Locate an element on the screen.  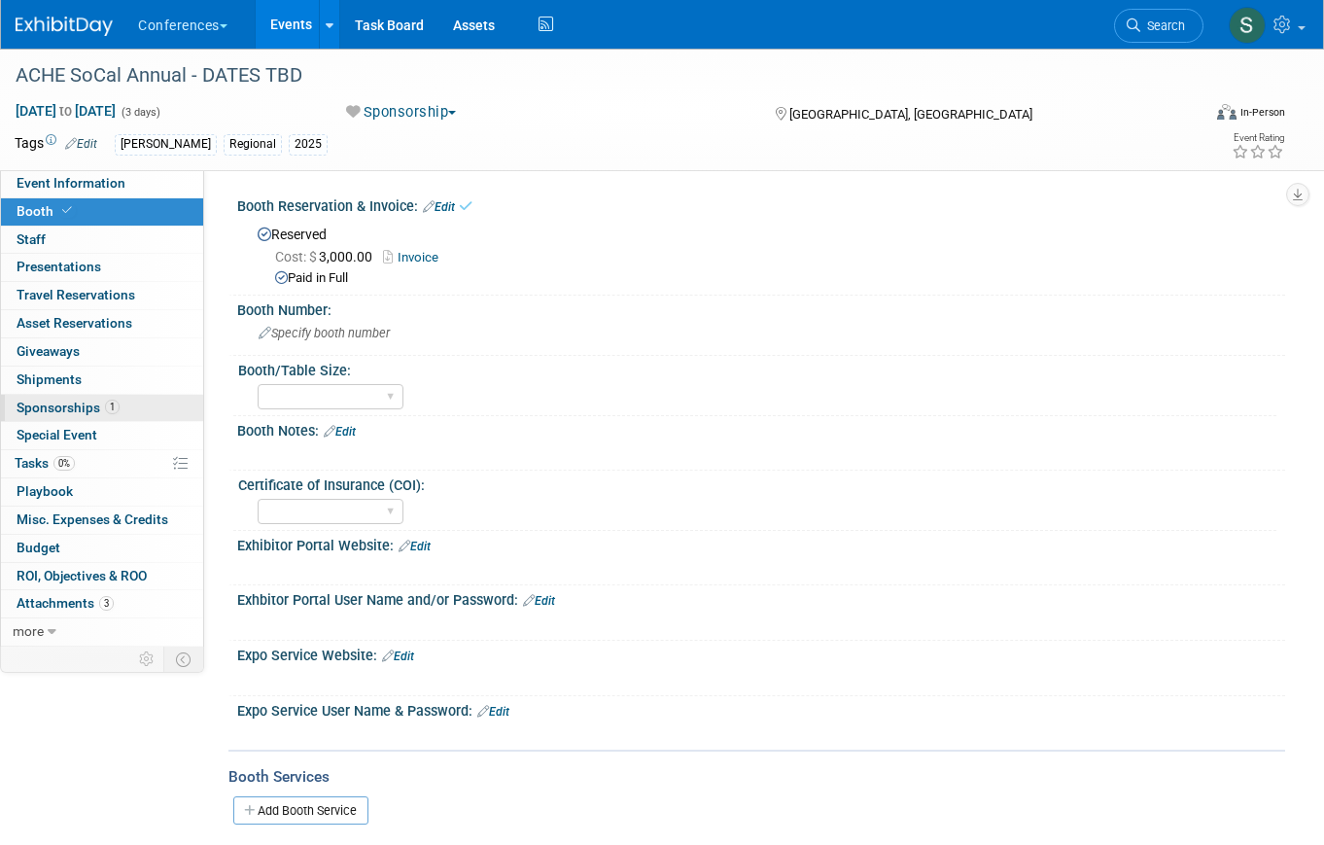
span: more is located at coordinates (28, 631).